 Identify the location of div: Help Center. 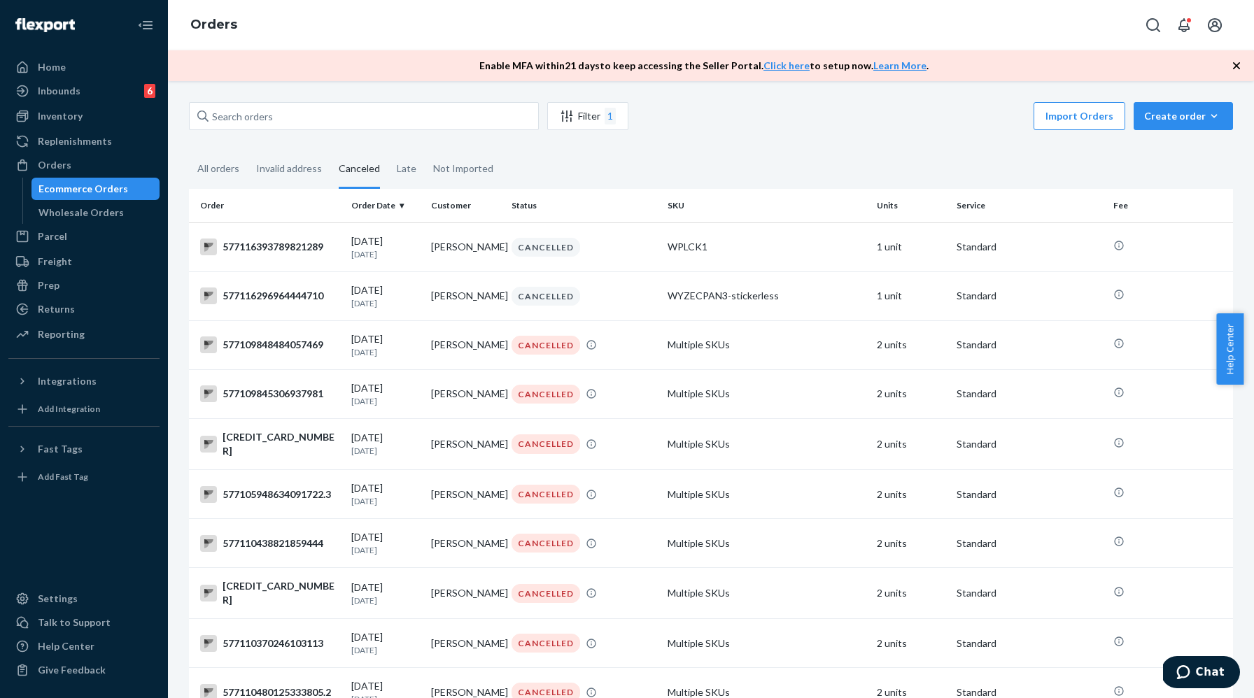
(66, 646).